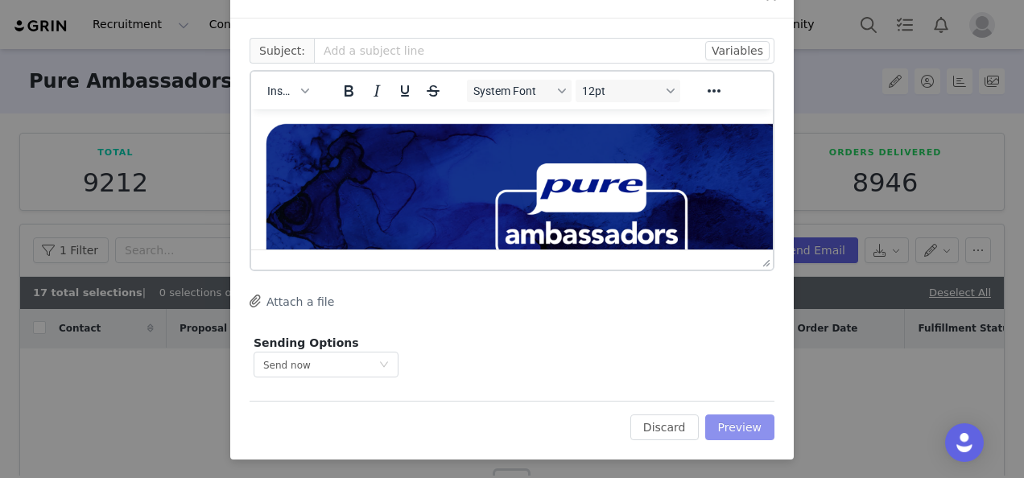  Describe the element at coordinates (964, 443) in the screenshot. I see `div: Open Intercom Messenger` at that location.